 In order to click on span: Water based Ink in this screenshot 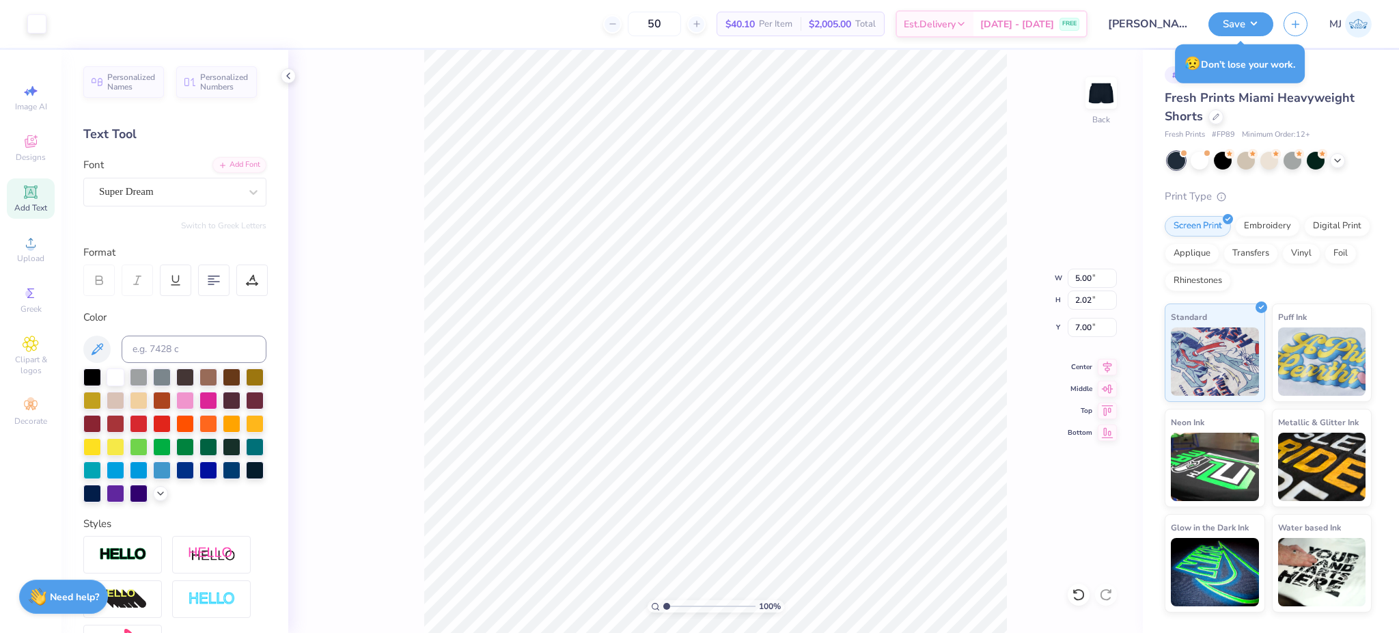, I will do `click(1310, 527)`.